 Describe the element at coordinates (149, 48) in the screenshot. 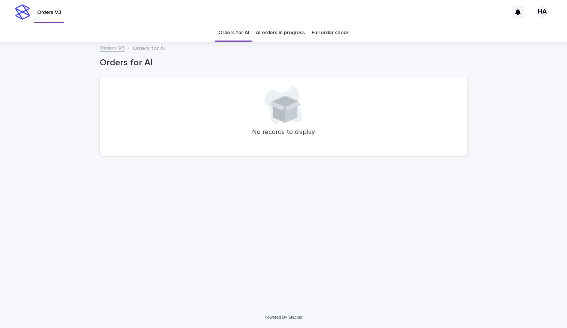

I see `p: Orders for AI` at that location.